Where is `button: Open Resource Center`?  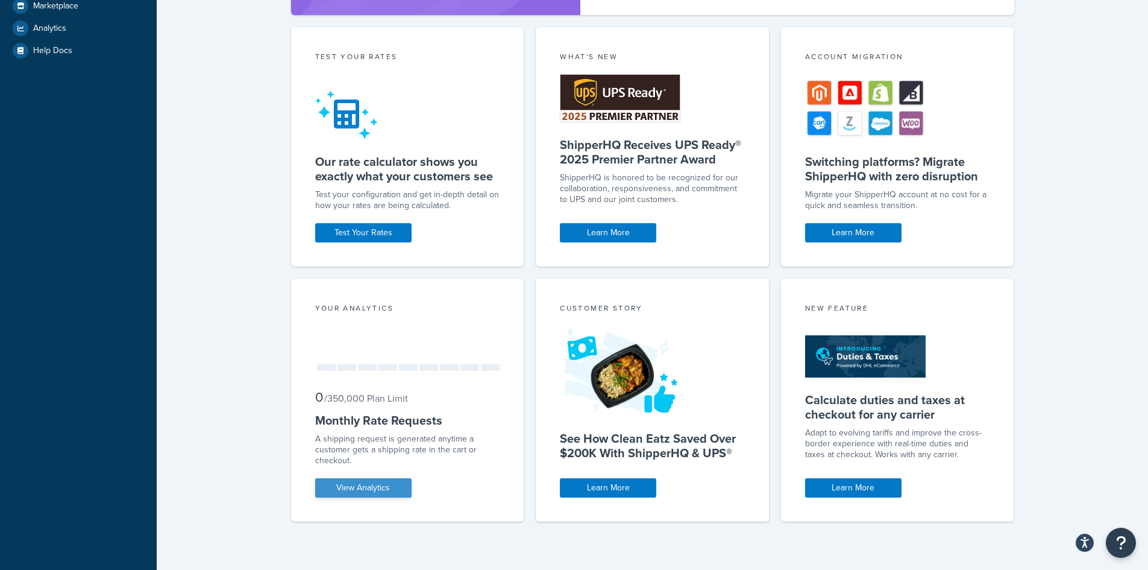 button: Open Resource Center is located at coordinates (1121, 543).